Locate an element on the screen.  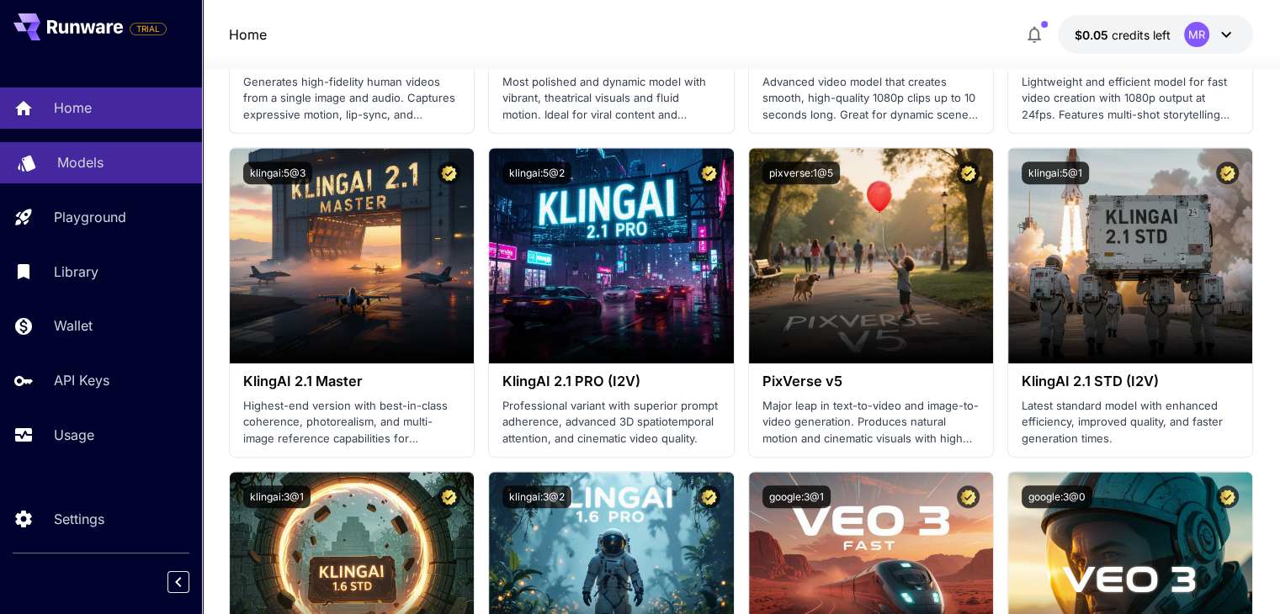
nav: breadcrumb is located at coordinates (247, 35).